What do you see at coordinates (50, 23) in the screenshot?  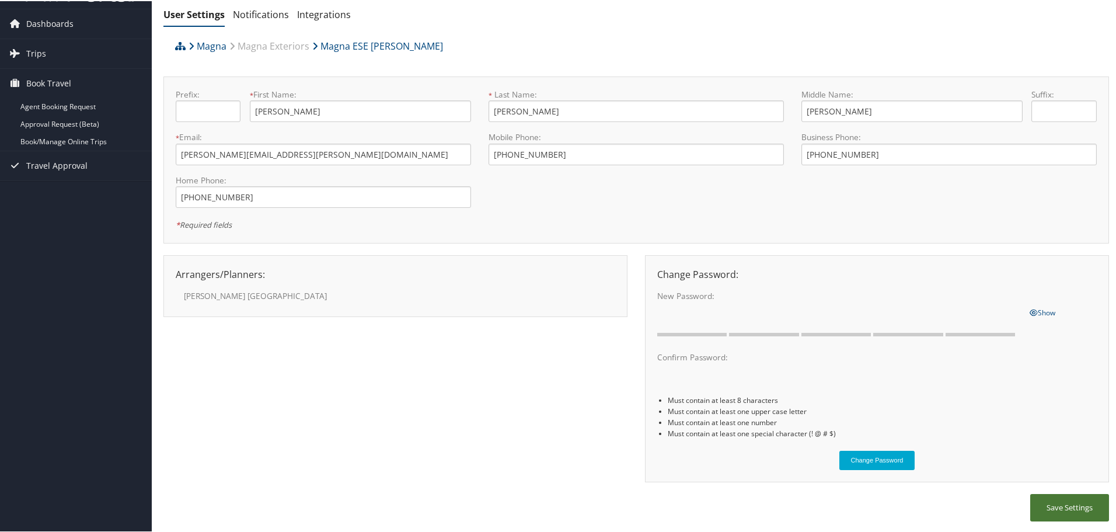 I see `span: Dashboards` at bounding box center [50, 23].